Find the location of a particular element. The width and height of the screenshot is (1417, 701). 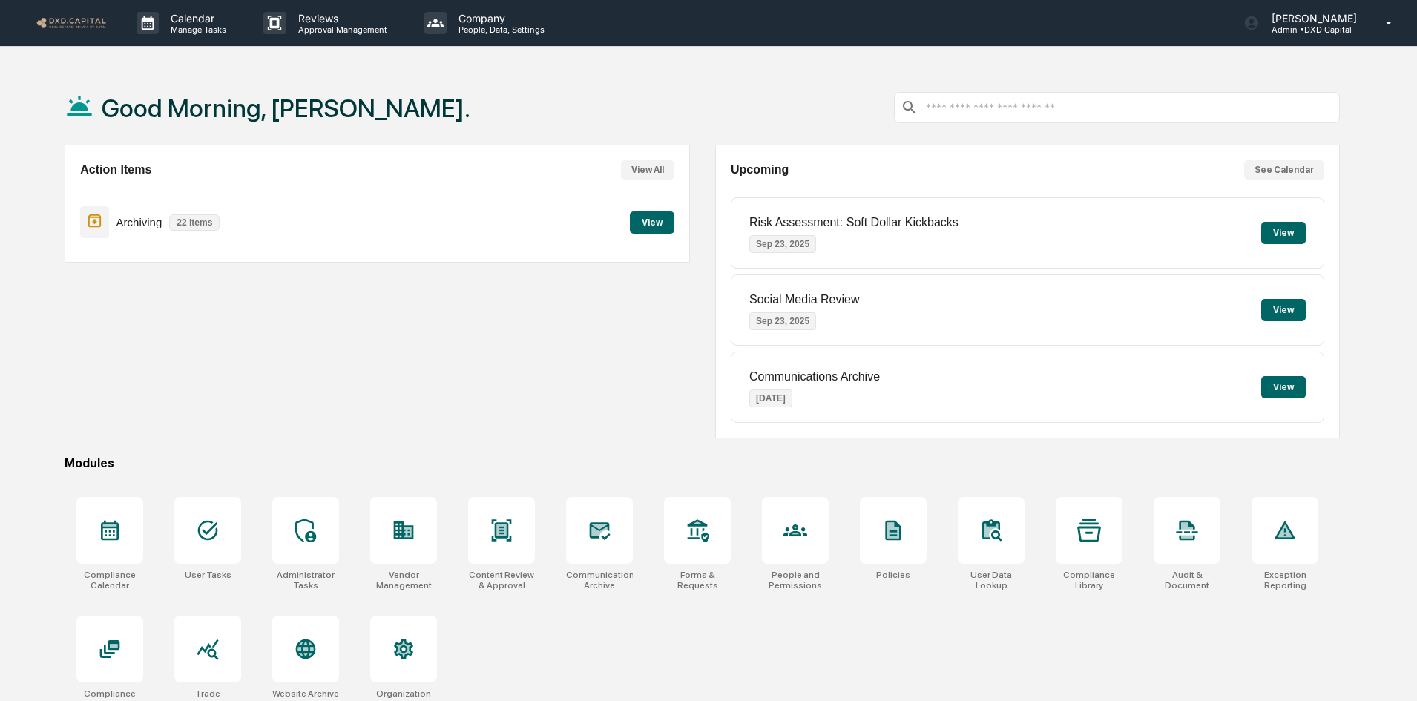

div: Compliance Library is located at coordinates (1089, 580).